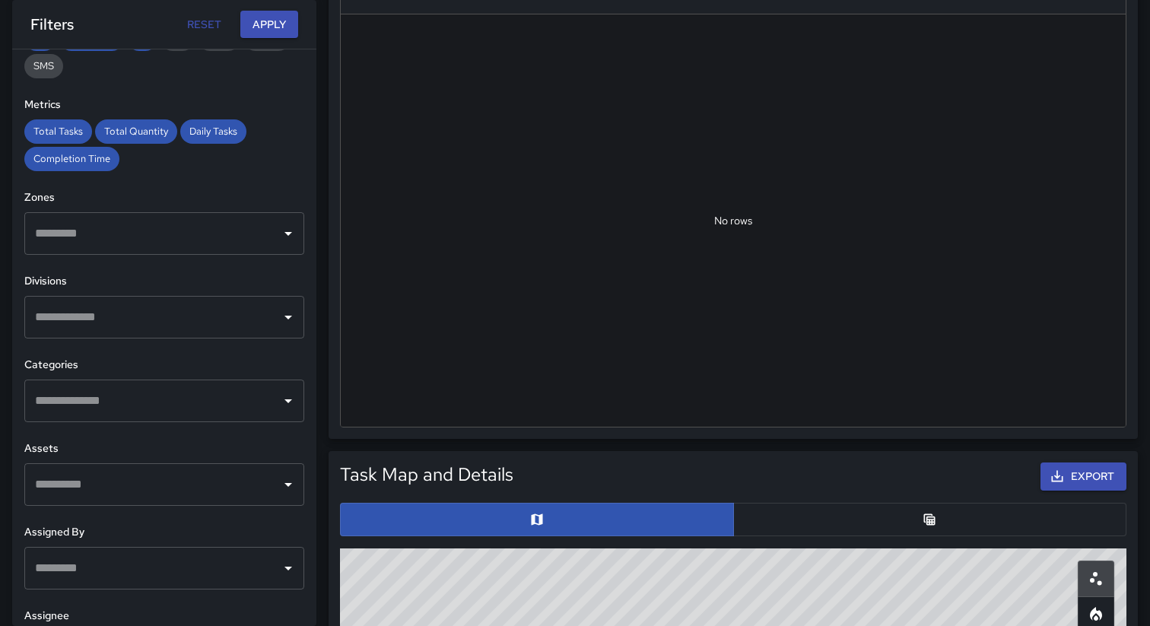 The height and width of the screenshot is (626, 1150). Describe the element at coordinates (52, 24) in the screenshot. I see `h6: Filters` at that location.